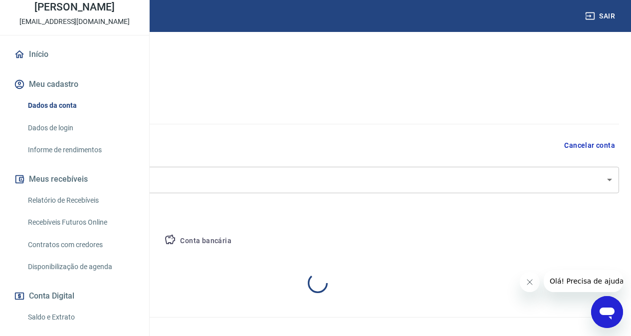  What do you see at coordinates (80, 317) in the screenshot?
I see `a: Saldo e Extrato` at bounding box center [80, 317].